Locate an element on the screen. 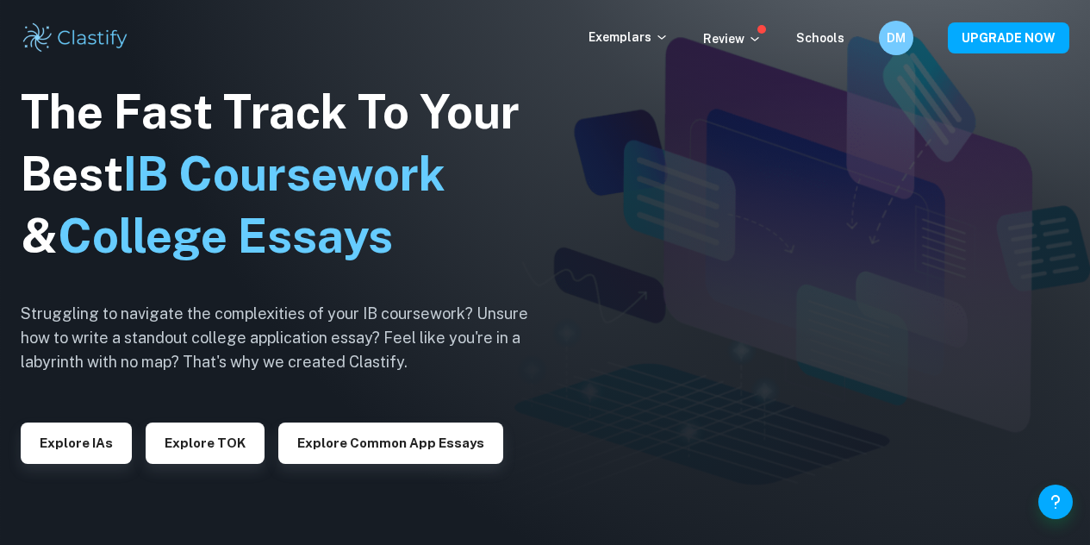  button: UPGRADE NOW is located at coordinates (1008, 38).